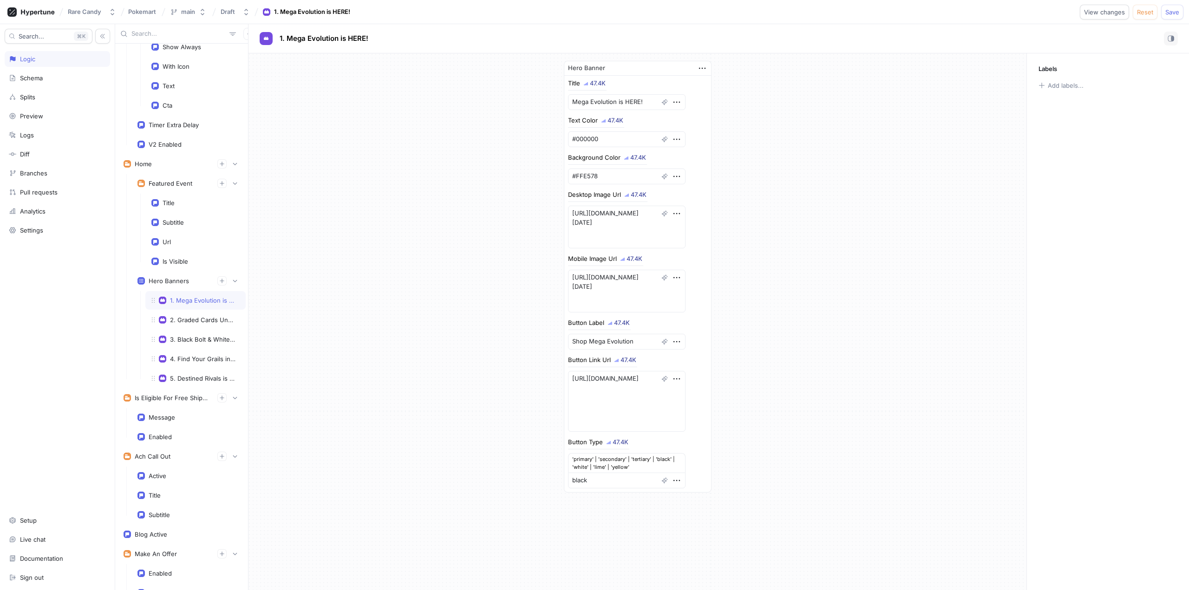  What do you see at coordinates (175, 261) in the screenshot?
I see `div: Is Visible` at bounding box center [175, 261].